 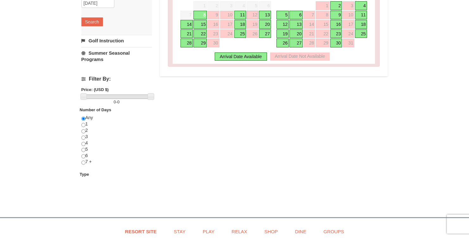 What do you see at coordinates (309, 15) in the screenshot?
I see `a: 7` at bounding box center [309, 15].